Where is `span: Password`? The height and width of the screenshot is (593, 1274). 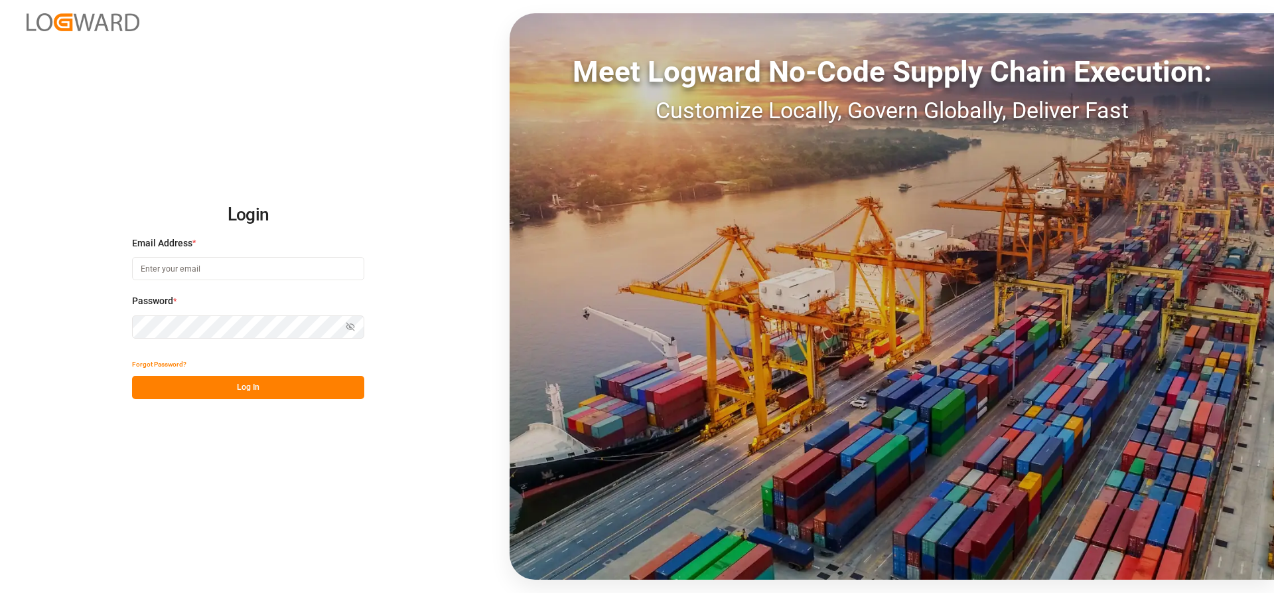
span: Password is located at coordinates (153, 301).